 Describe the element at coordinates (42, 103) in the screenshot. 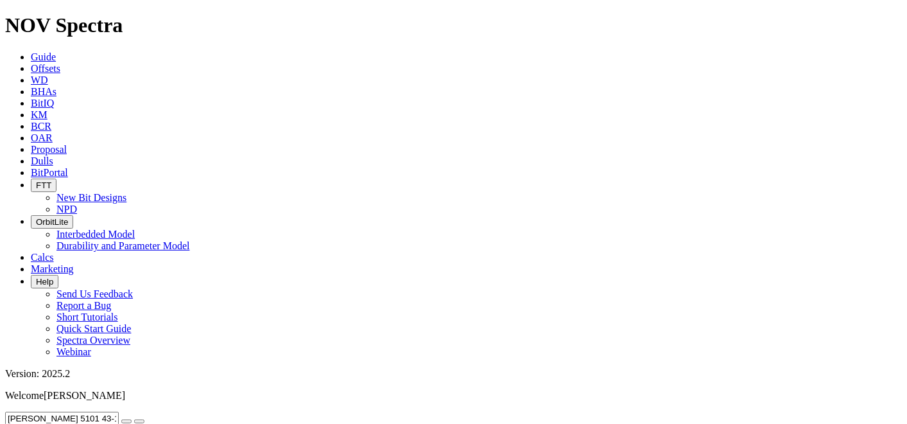

I see `span: BitIQ` at that location.